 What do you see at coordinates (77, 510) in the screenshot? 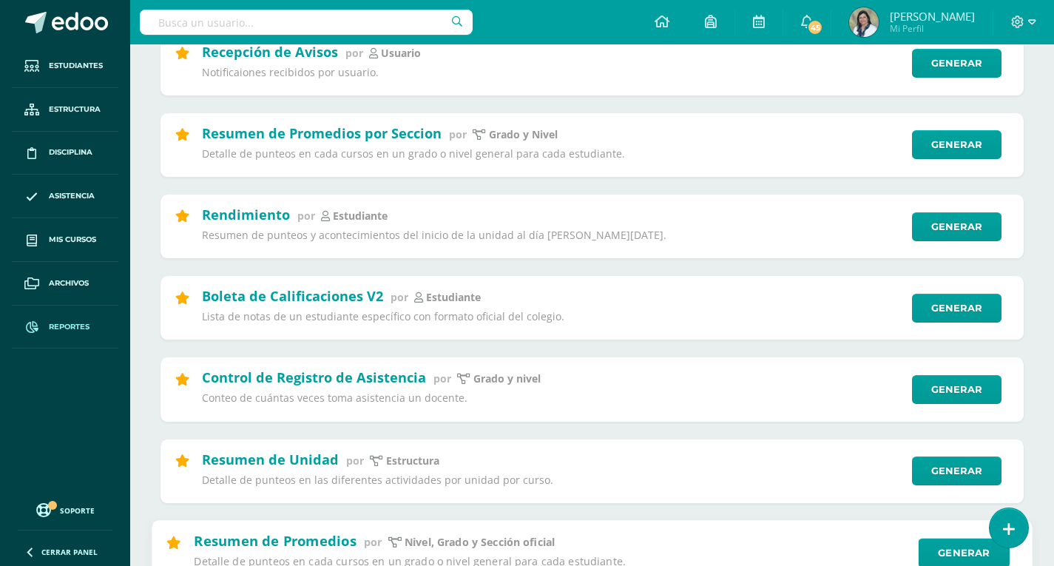
I see `span: Soporte` at bounding box center [77, 510].